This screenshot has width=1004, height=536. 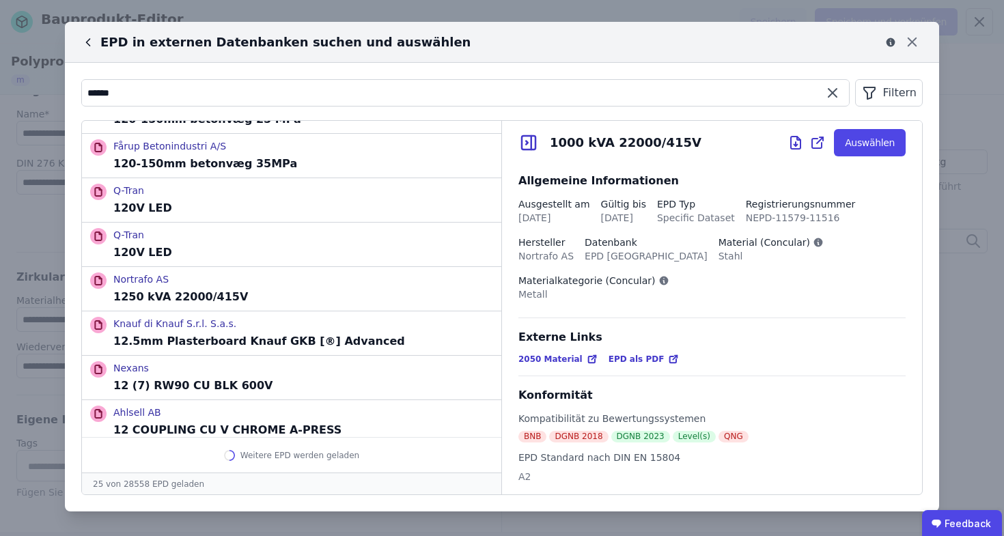 I want to click on p: 120-150mm betonvæg 35MPa, so click(x=205, y=164).